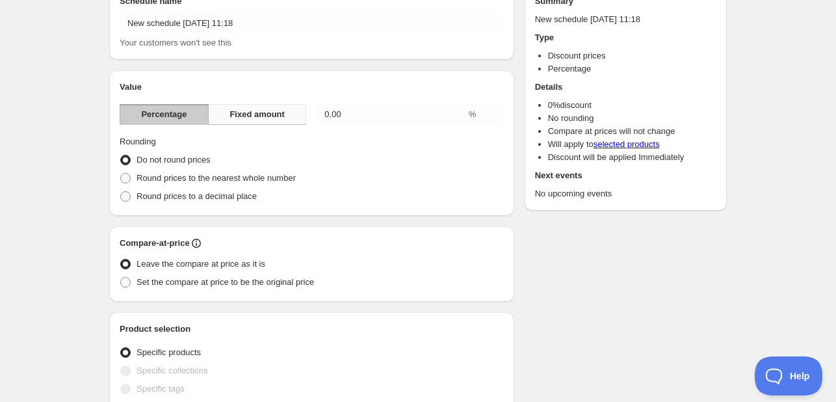 This screenshot has width=836, height=402. I want to click on span: Round prices to a decimal place, so click(196, 196).